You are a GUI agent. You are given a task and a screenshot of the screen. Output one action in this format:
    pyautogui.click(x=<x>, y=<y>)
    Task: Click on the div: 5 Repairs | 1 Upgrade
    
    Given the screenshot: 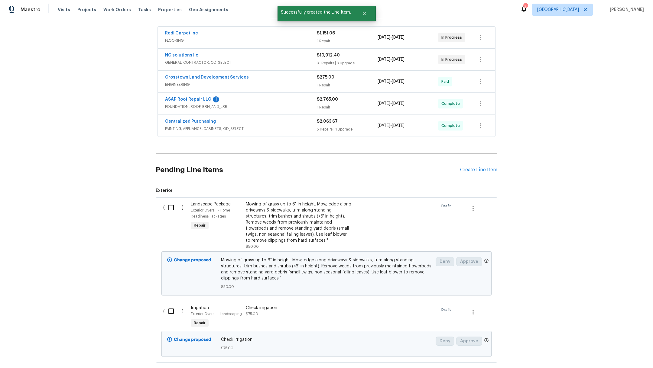 What is the action you would take?
    pyautogui.click(x=347, y=129)
    